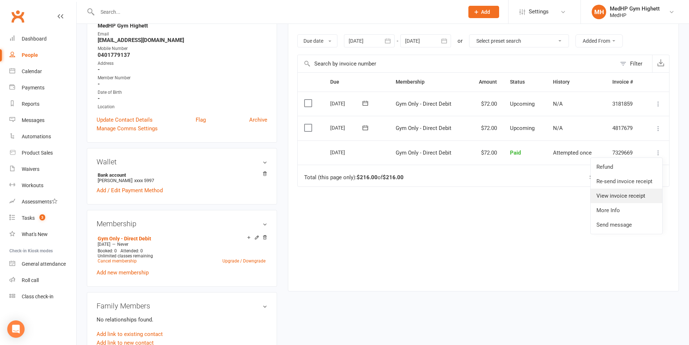  What do you see at coordinates (457, 64) in the screenshot?
I see `input: Search by invoice number` at bounding box center [457, 64].